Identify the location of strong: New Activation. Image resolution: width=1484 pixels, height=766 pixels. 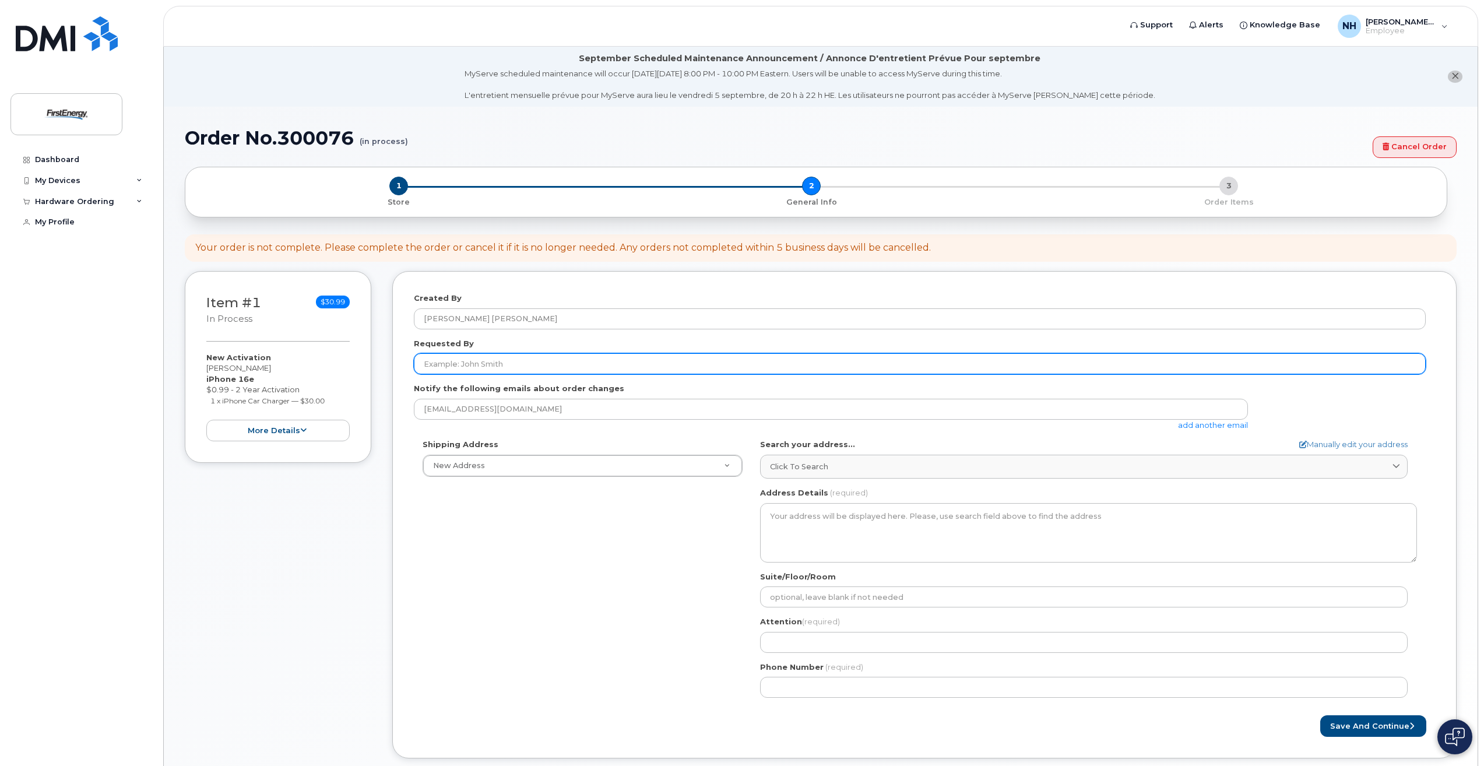
(238, 357).